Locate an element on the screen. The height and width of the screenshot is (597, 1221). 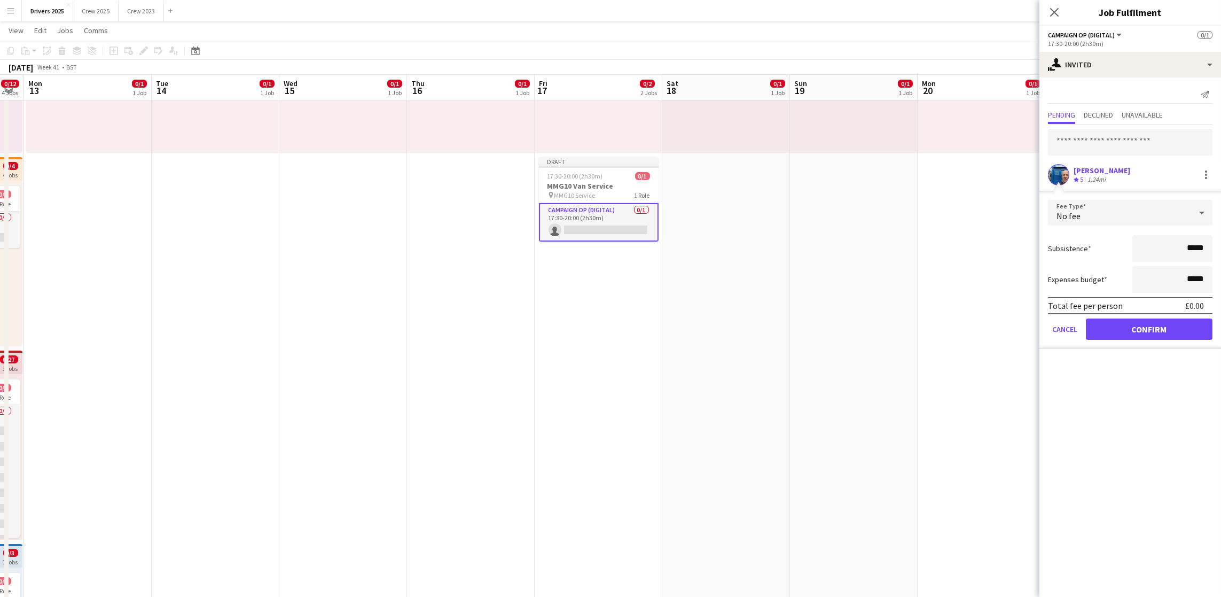
span: 17:30-20:00 (2h30m) is located at coordinates (575, 176).